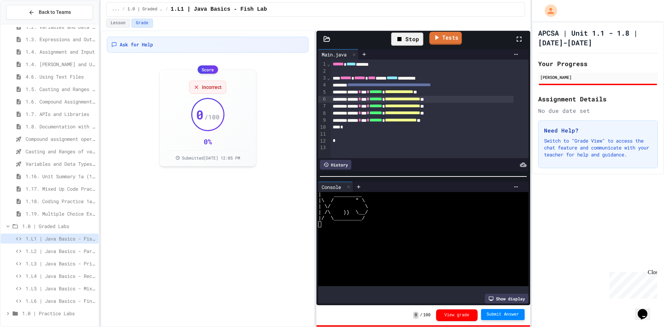 Image resolution: width=664 pixels, height=327 pixels. Describe the element at coordinates (322, 134) in the screenshot. I see `div: 11` at that location.